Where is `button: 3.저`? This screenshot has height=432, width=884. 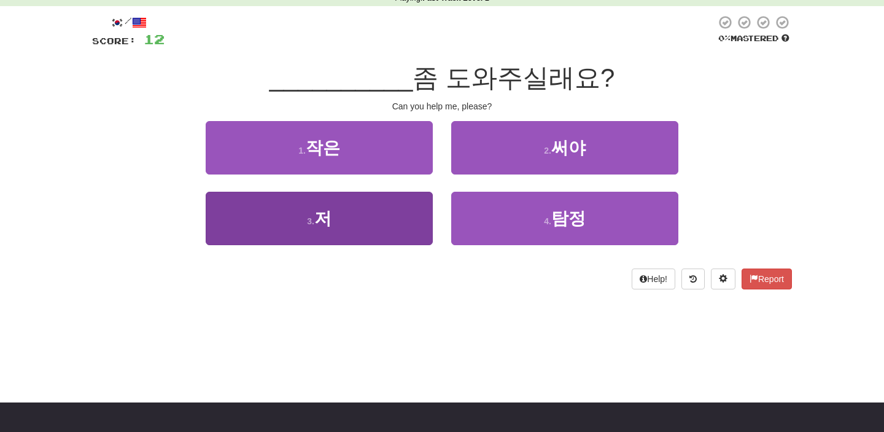 button: 3.저 is located at coordinates (319, 218).